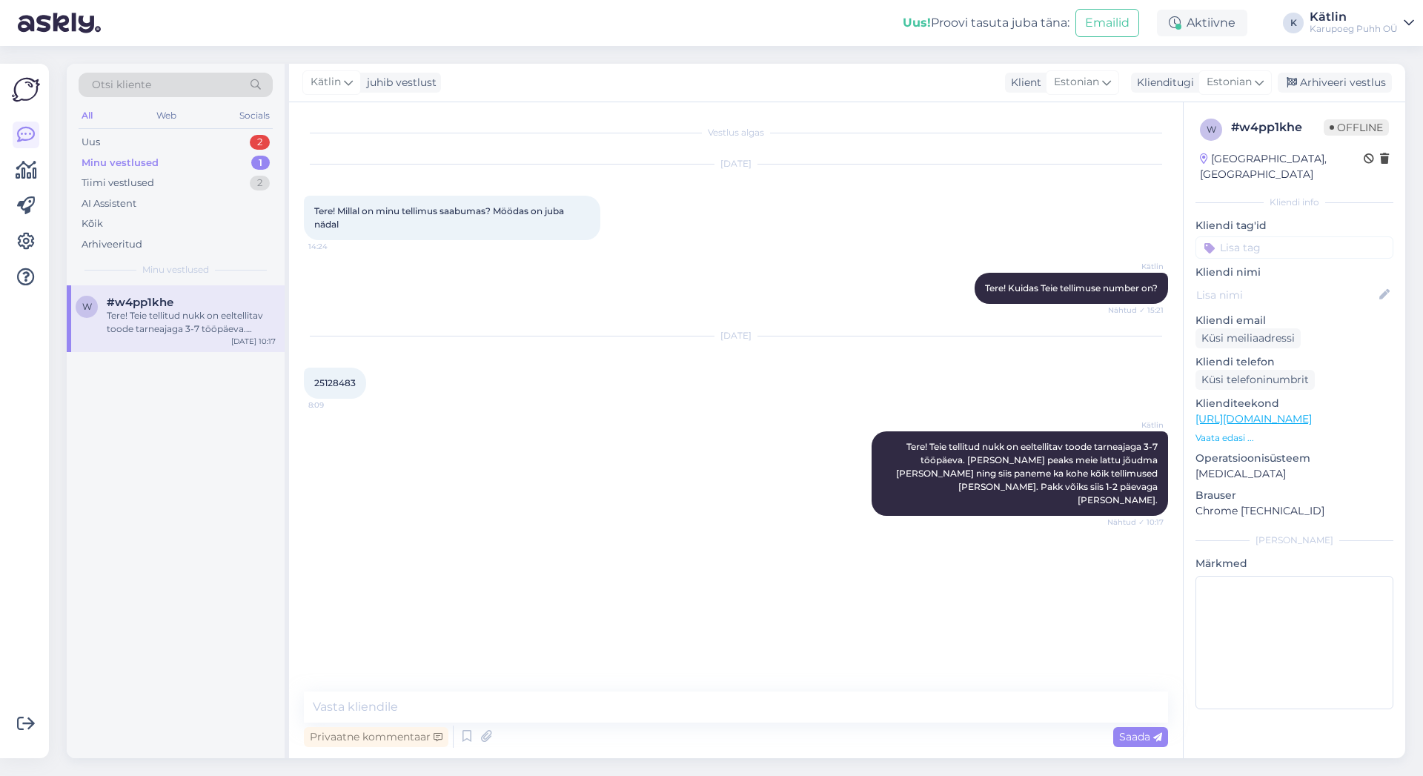 The width and height of the screenshot is (1423, 776). What do you see at coordinates (1023, 82) in the screenshot?
I see `div: Klient` at bounding box center [1023, 82].